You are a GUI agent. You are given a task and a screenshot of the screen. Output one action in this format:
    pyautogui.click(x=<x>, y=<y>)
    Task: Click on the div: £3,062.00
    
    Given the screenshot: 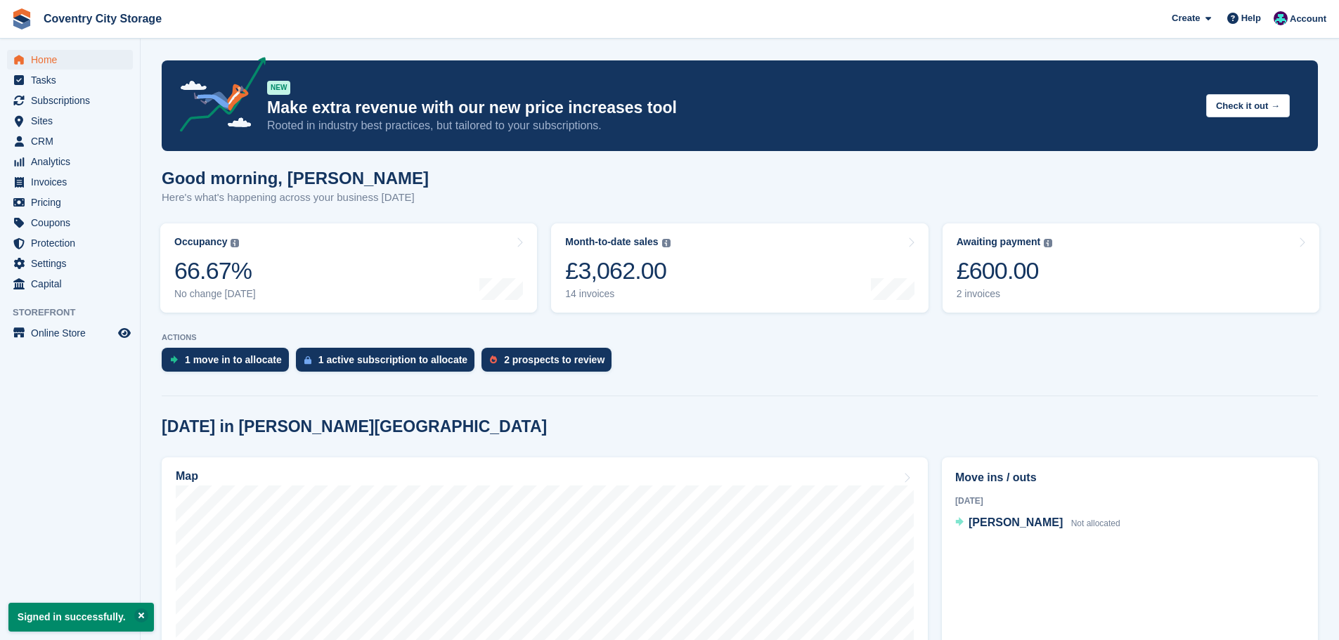 What is the action you would take?
    pyautogui.click(x=617, y=271)
    